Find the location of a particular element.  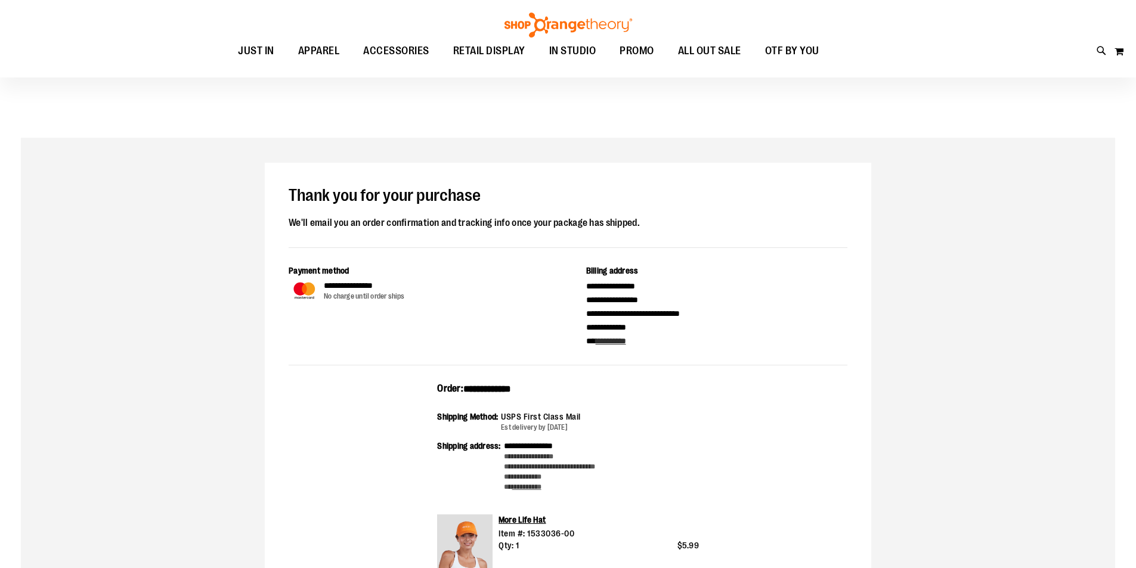

h1: Thank you for your purchase is located at coordinates (568, 196).